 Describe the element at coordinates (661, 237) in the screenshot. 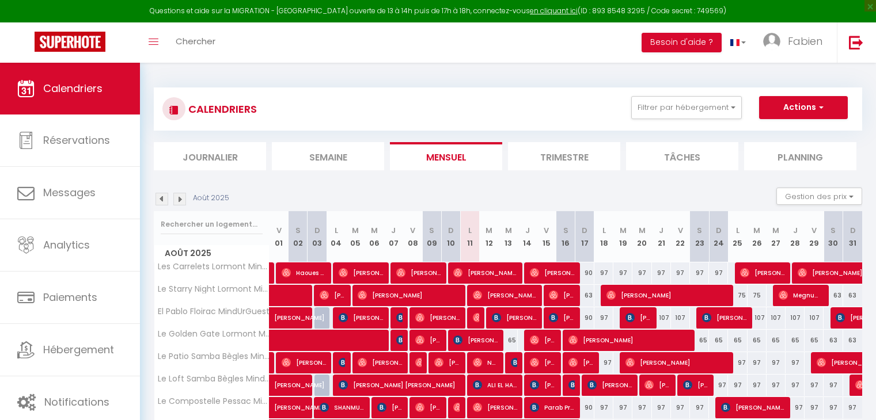

I see `th: 21` at that location.